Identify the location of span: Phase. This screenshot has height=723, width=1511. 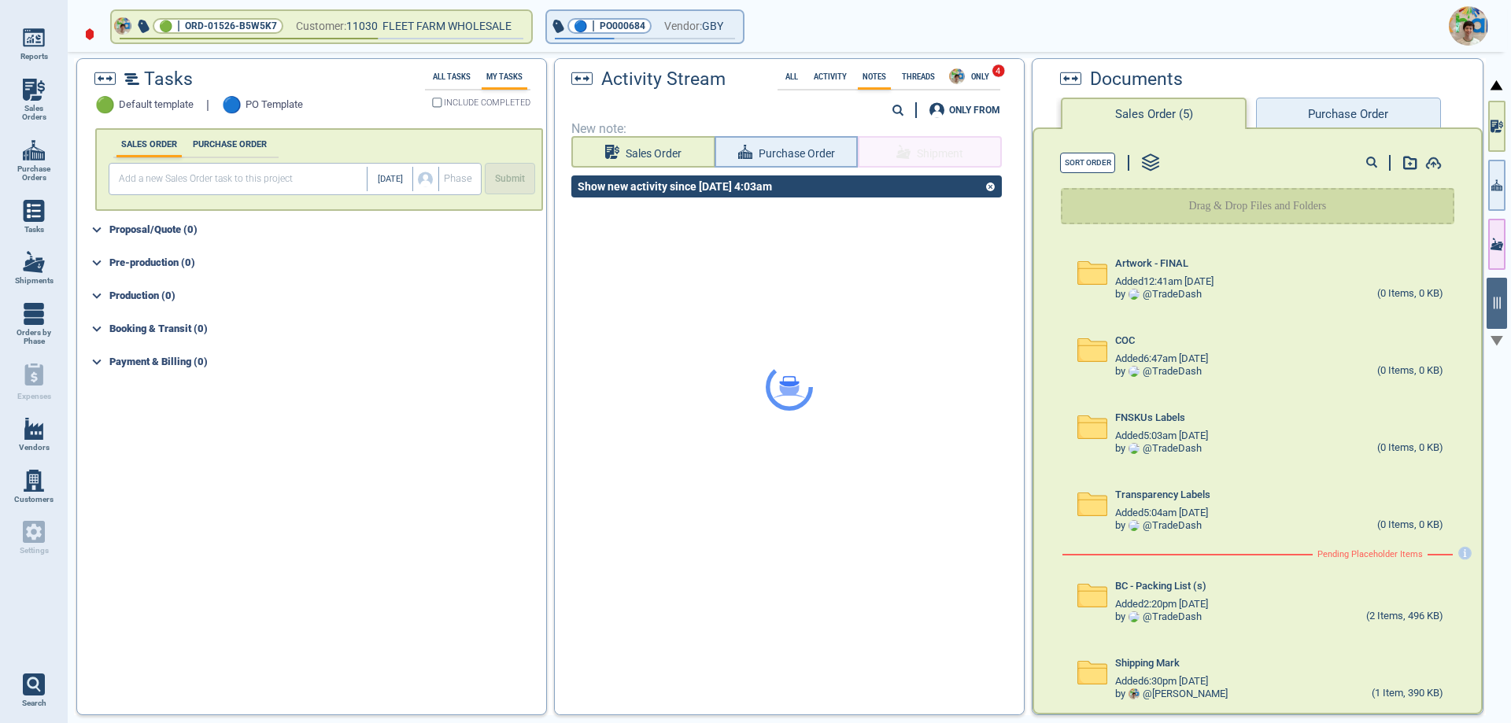
(458, 179).